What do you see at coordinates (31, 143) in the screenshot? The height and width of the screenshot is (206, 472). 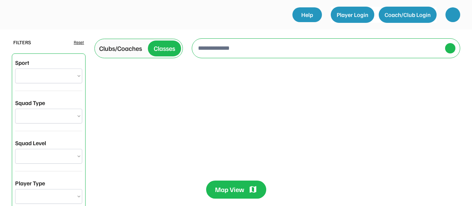 I see `div: Squad Level` at bounding box center [31, 143].